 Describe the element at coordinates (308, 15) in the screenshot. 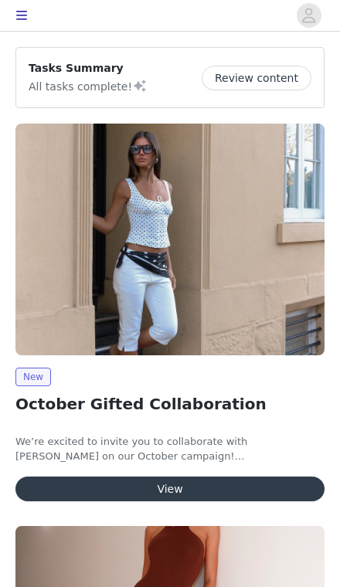

I see `div: avatar` at that location.